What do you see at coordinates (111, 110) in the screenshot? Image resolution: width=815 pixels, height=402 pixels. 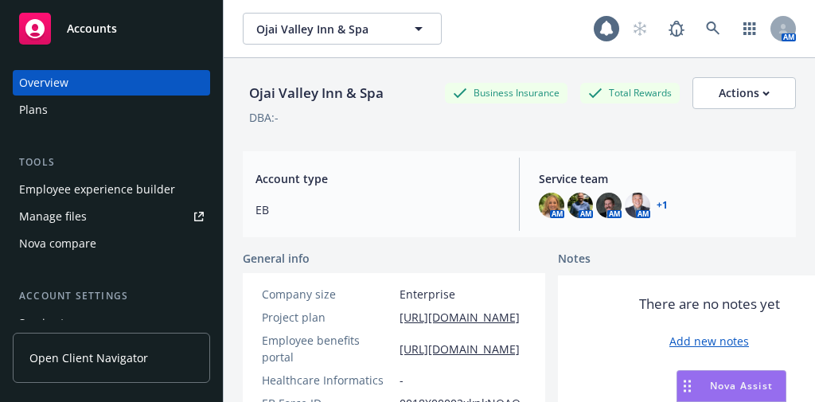 I see `a: Plans` at bounding box center [111, 110].